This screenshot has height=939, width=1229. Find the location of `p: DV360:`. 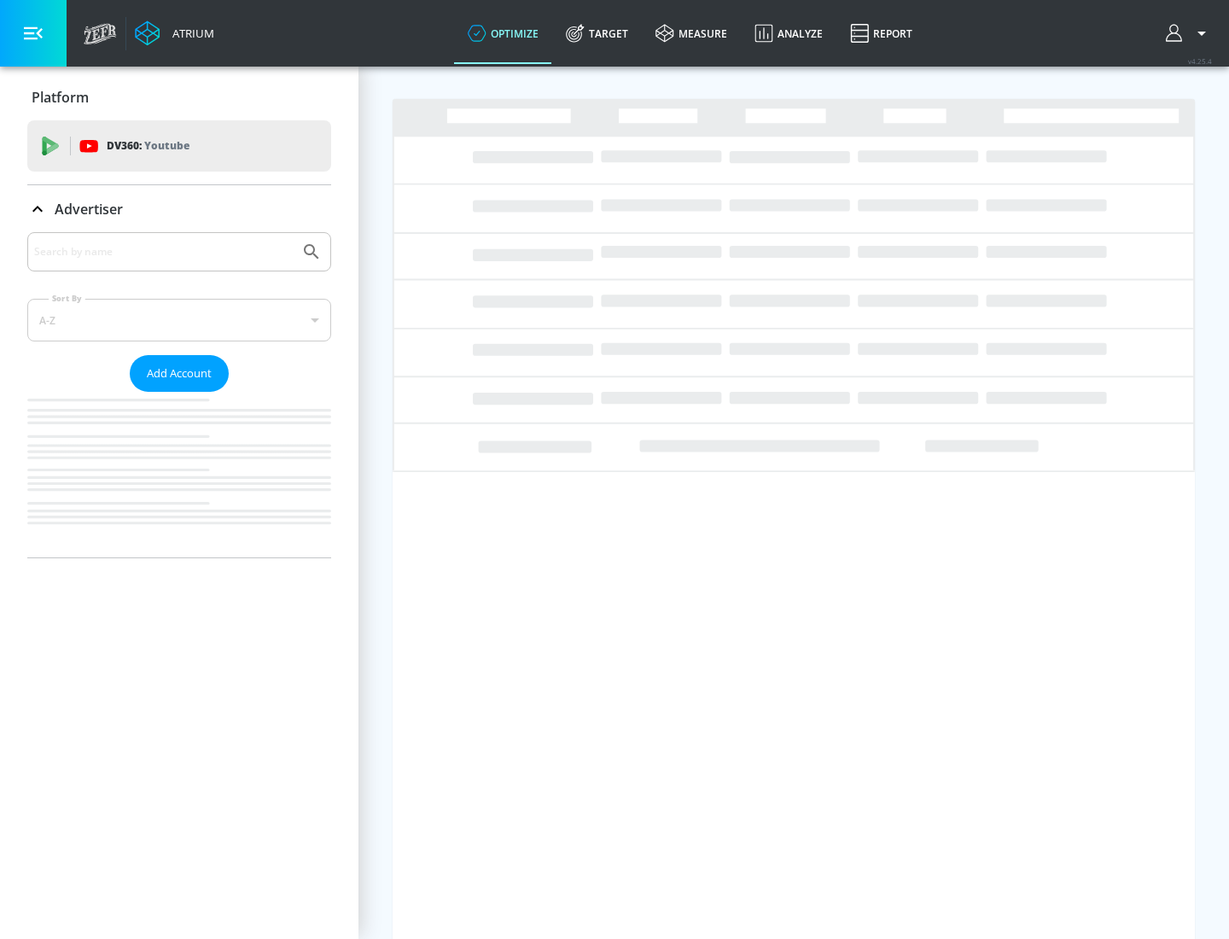

p: DV360: is located at coordinates (148, 146).